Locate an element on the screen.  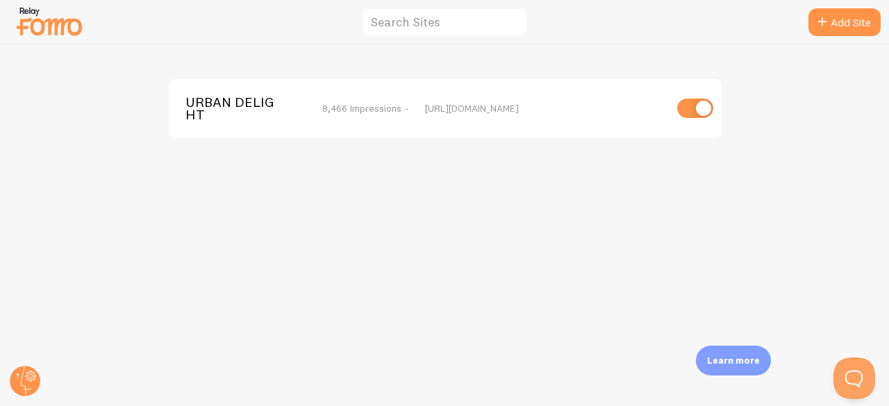
p: Learn more is located at coordinates (734, 361).